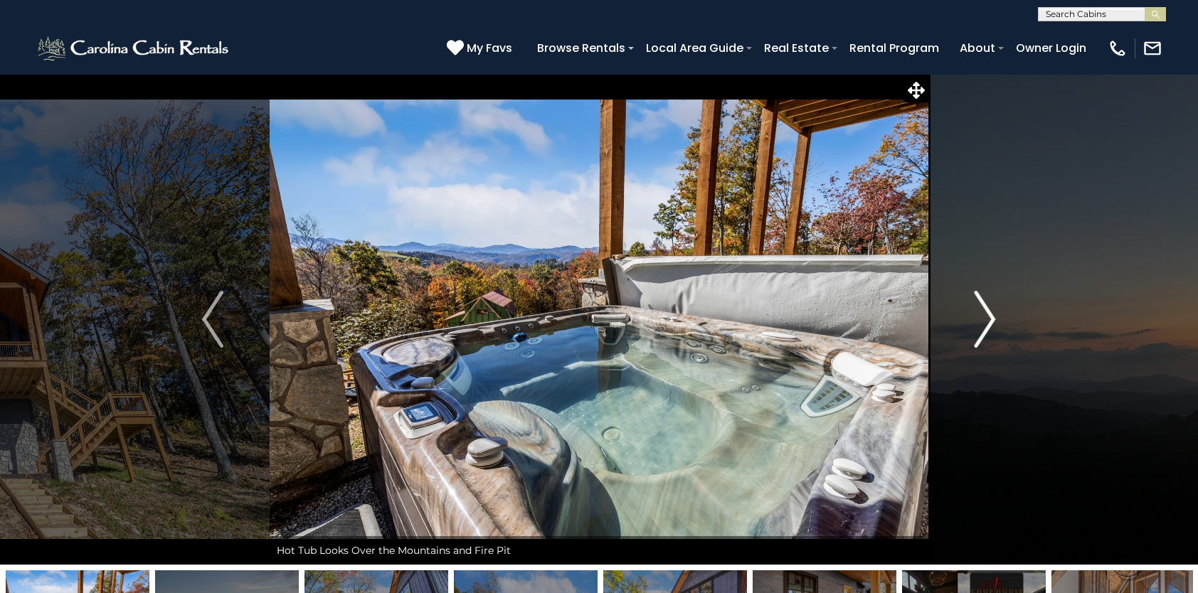 The height and width of the screenshot is (593, 1198). Describe the element at coordinates (489, 48) in the screenshot. I see `span: My Favs` at that location.